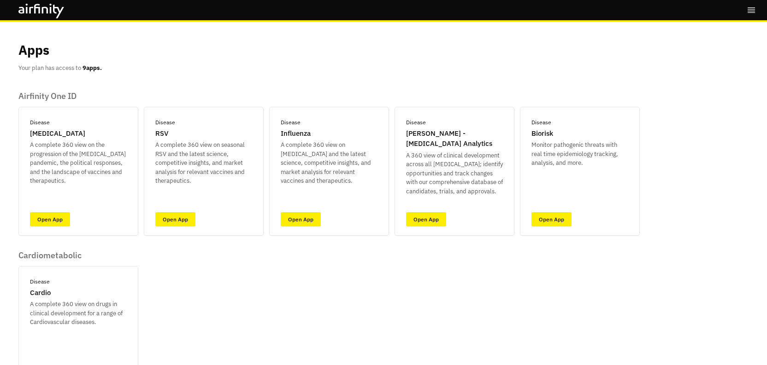 This screenshot has height=365, width=767. I want to click on b: 9 apps., so click(92, 68).